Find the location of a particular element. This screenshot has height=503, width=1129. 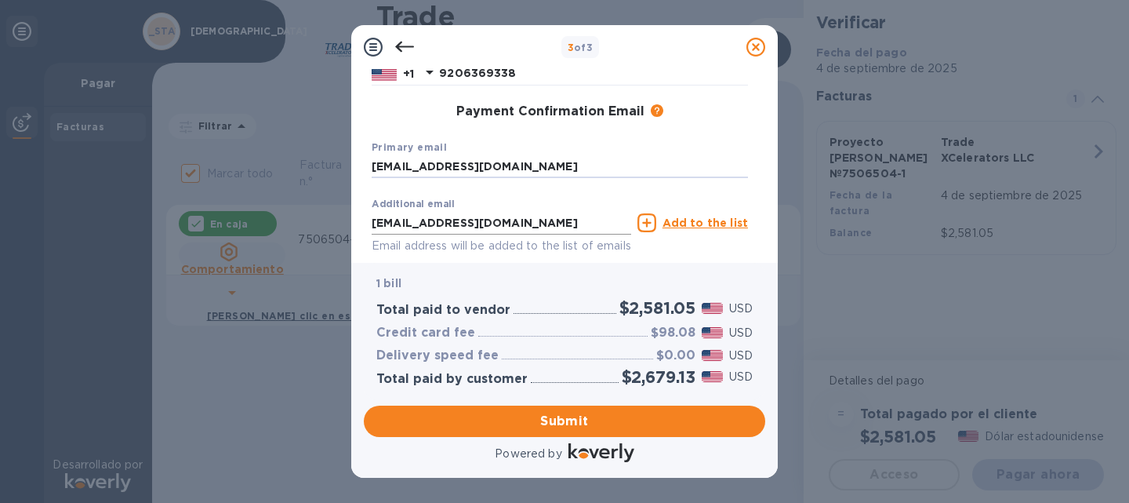

input: Enter additional email is located at coordinates (501, 223).